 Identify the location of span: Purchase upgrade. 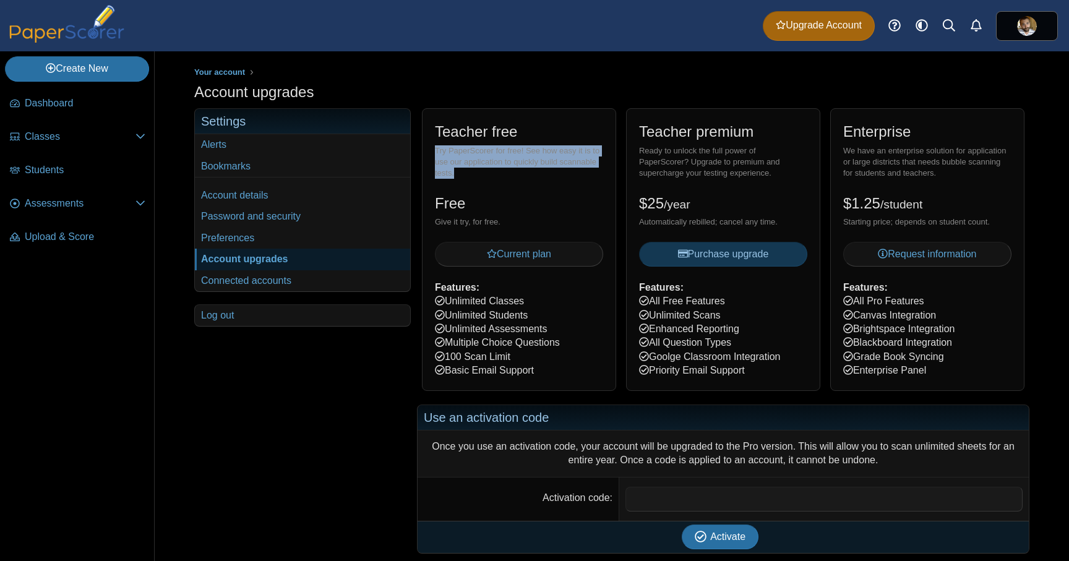
(723, 254).